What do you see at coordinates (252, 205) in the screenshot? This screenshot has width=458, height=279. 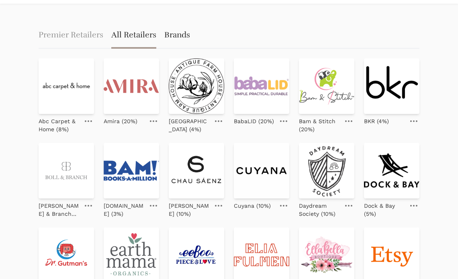 I see `p: Cuyana (10%)` at bounding box center [252, 205].